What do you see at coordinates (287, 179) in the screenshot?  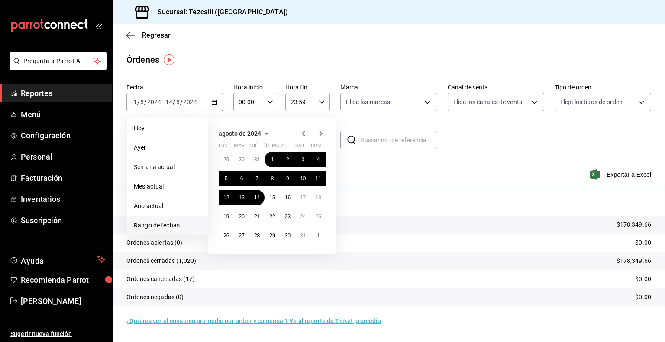 I see `button: 9 de agosto de 2024` at bounding box center [287, 179].